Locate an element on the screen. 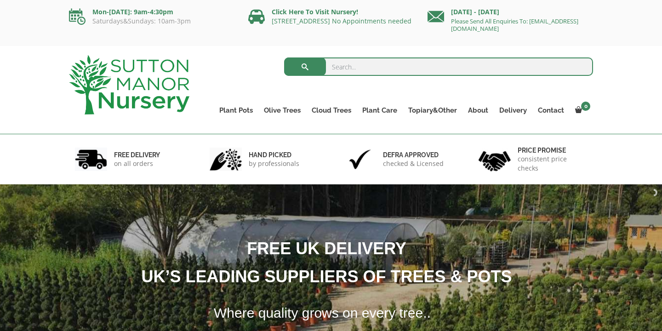 The height and width of the screenshot is (331, 662). img: 3.jpg is located at coordinates (360, 159).